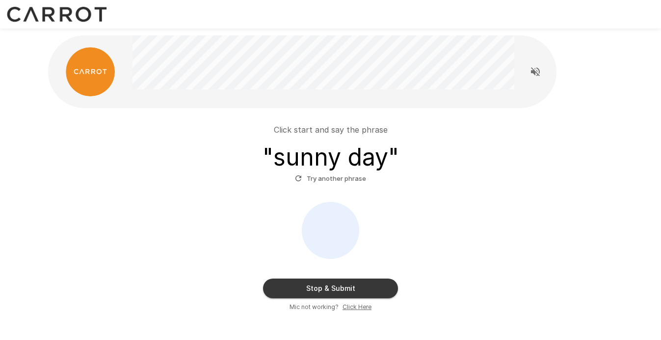  I want to click on button: Read questions aloud, so click(535, 72).